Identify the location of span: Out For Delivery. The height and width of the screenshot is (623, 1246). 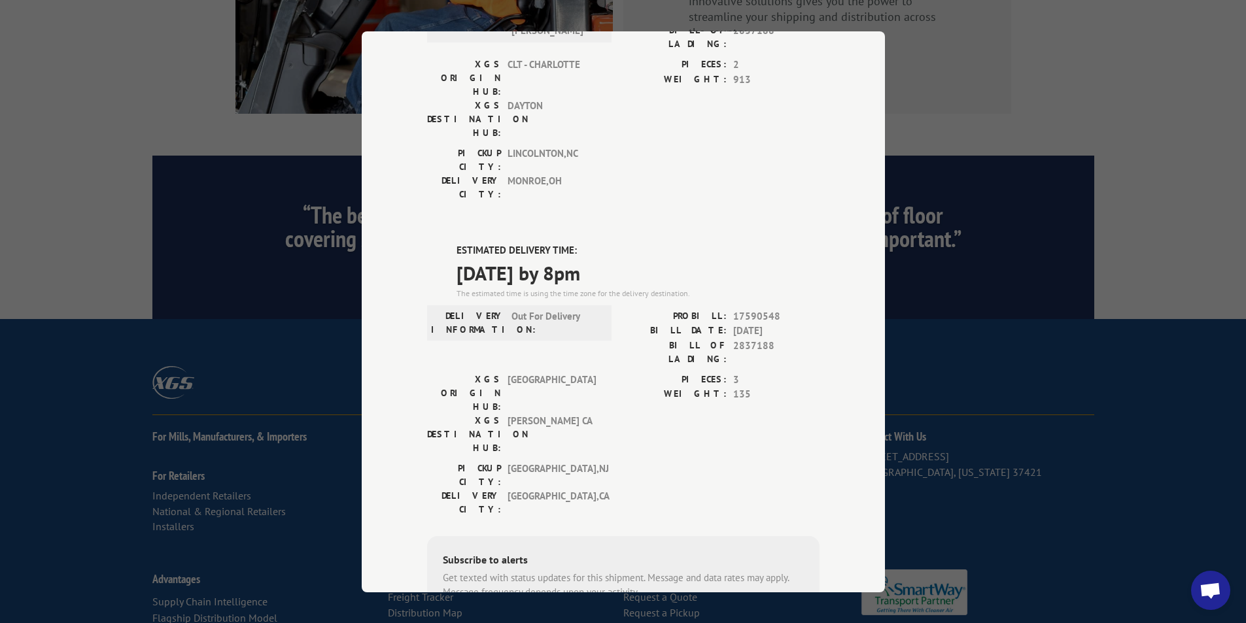
(555, 323).